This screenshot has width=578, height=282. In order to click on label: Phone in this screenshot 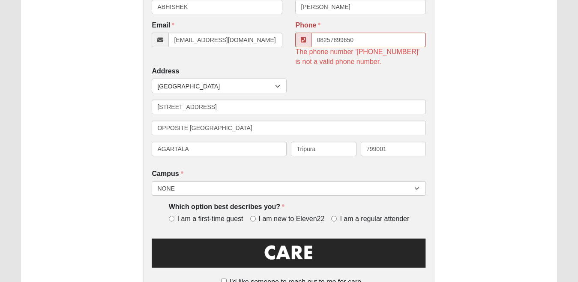, I will do `click(308, 25)`.